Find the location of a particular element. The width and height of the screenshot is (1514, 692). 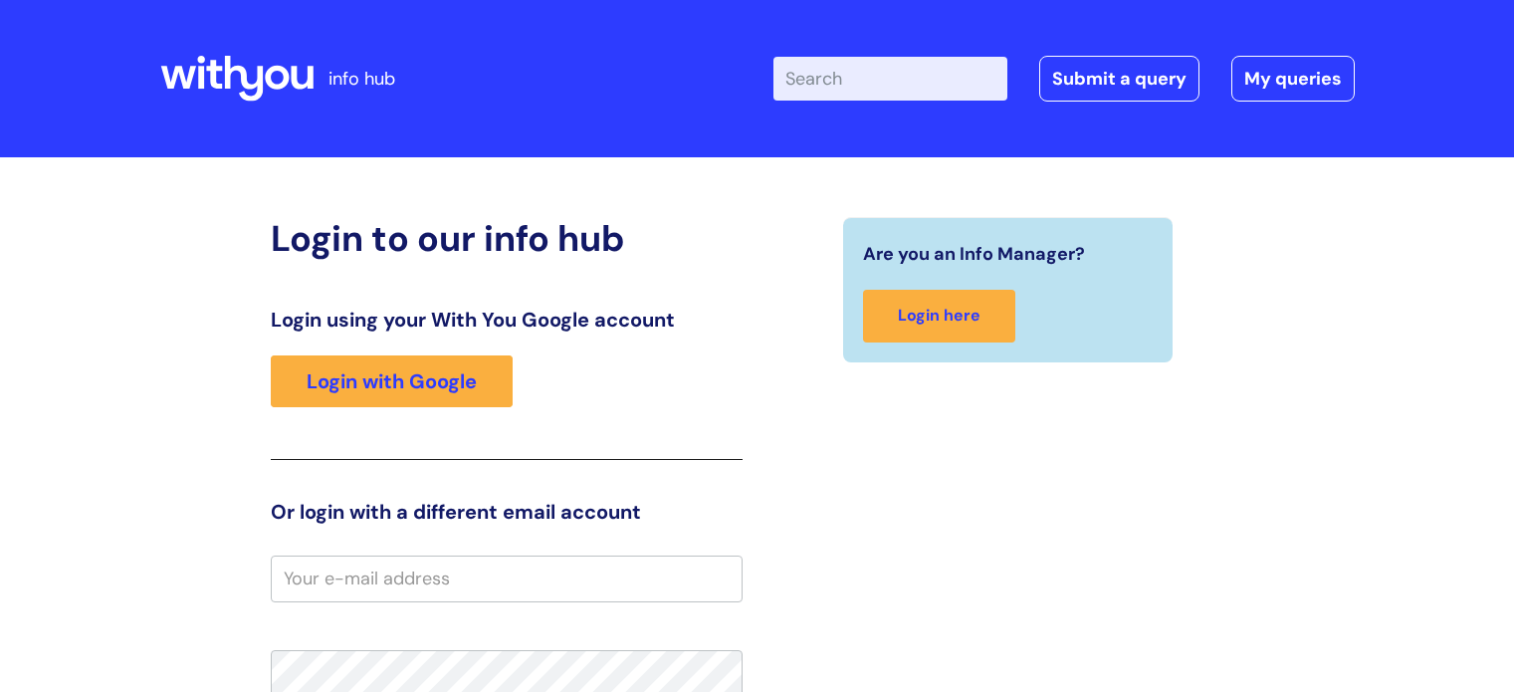

p: info hub is located at coordinates (361, 79).